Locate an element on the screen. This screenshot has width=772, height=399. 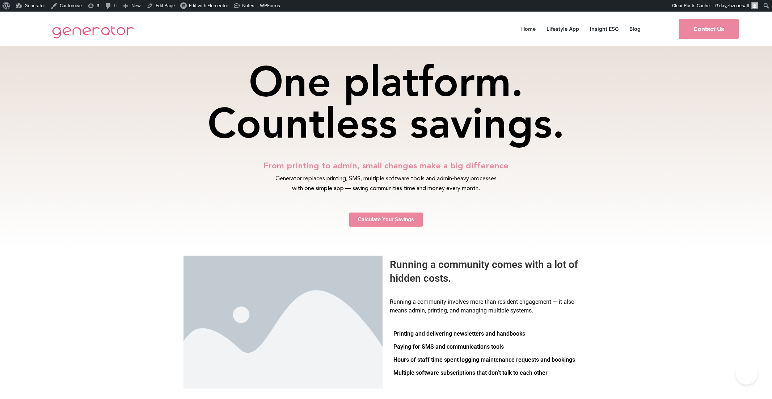
h1: One platform. Countless savings. is located at coordinates (386, 102).